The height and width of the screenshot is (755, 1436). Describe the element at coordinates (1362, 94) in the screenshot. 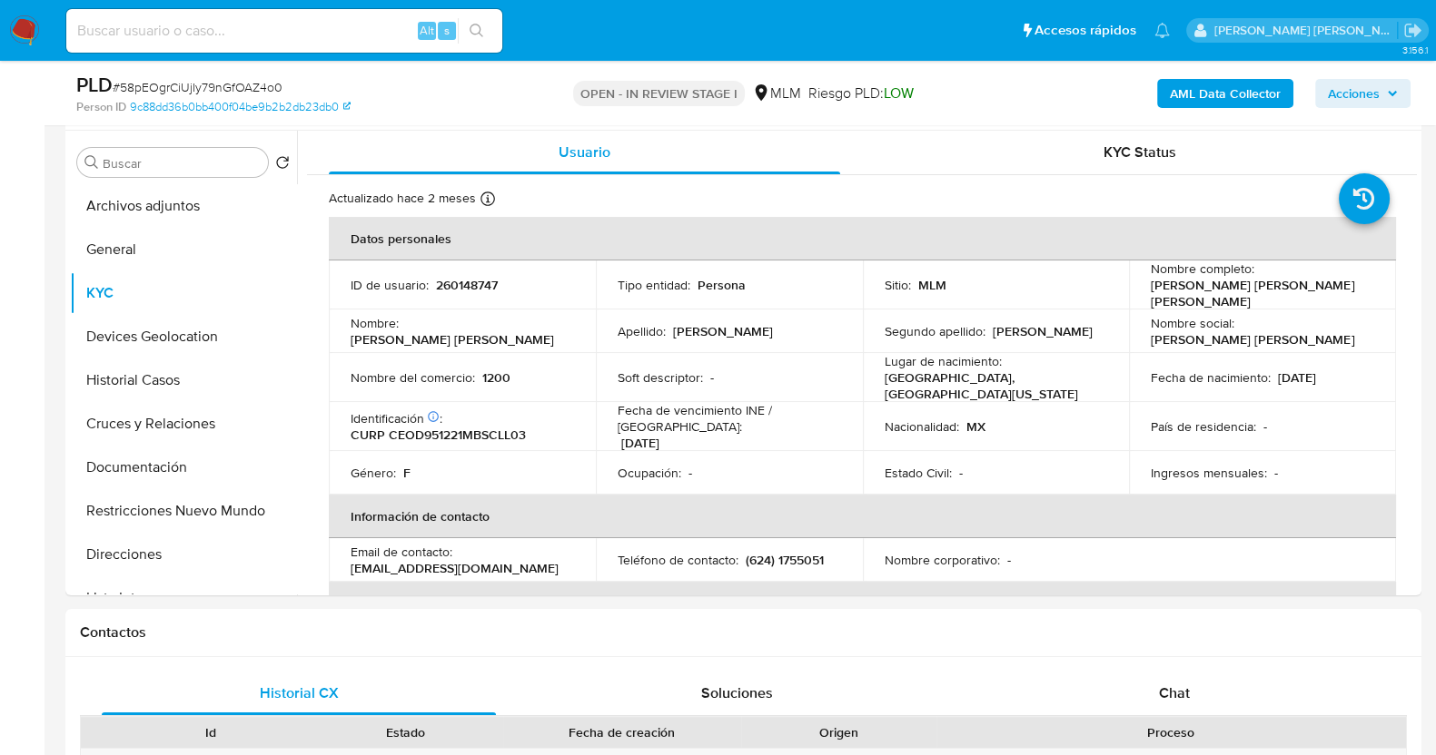

I see `button: Acciones` at that location.